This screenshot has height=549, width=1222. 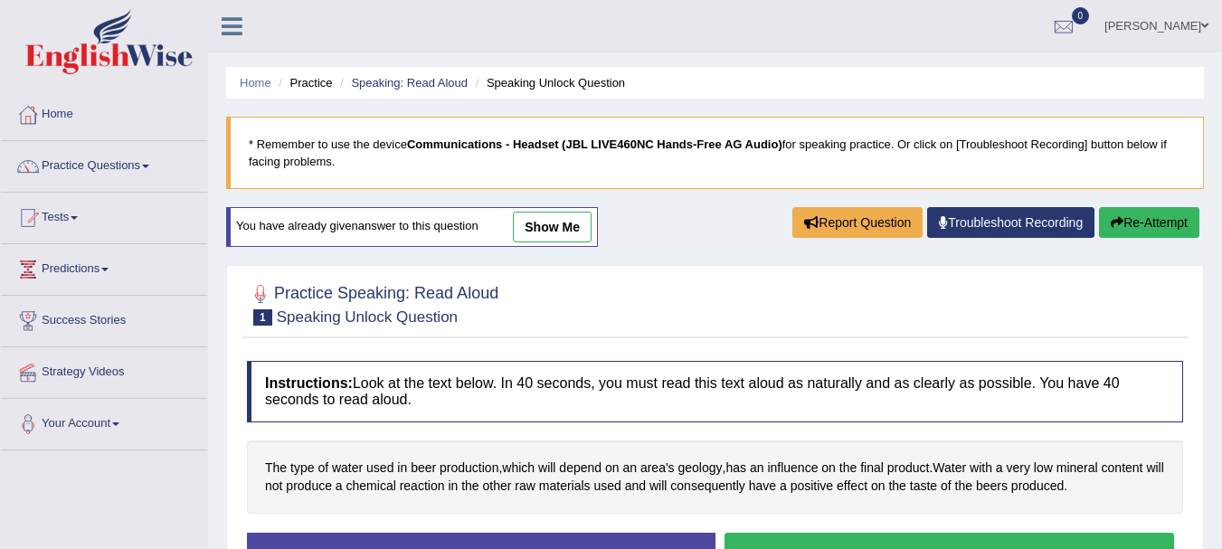 I want to click on blockquote: * Remember to use the device for speaking practice. Or click on [Troubleshoot Recording] button b..., so click(x=715, y=153).